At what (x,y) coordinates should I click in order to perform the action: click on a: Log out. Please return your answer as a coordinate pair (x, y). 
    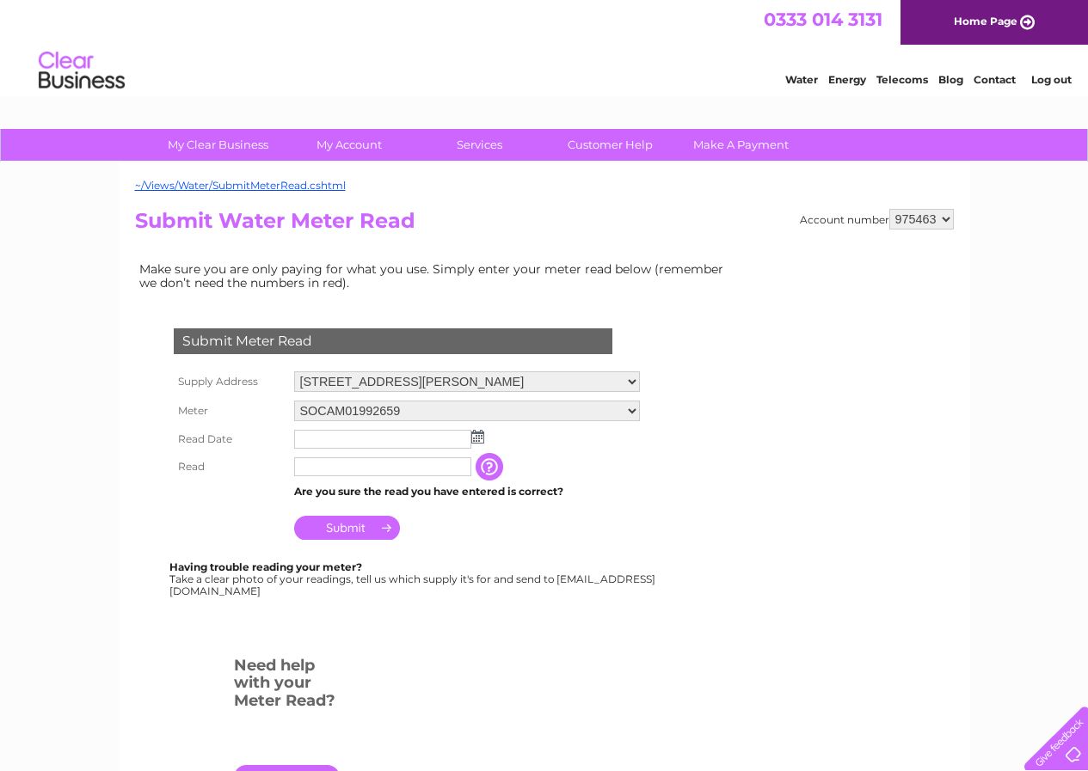
    Looking at the image, I should click on (1051, 79).